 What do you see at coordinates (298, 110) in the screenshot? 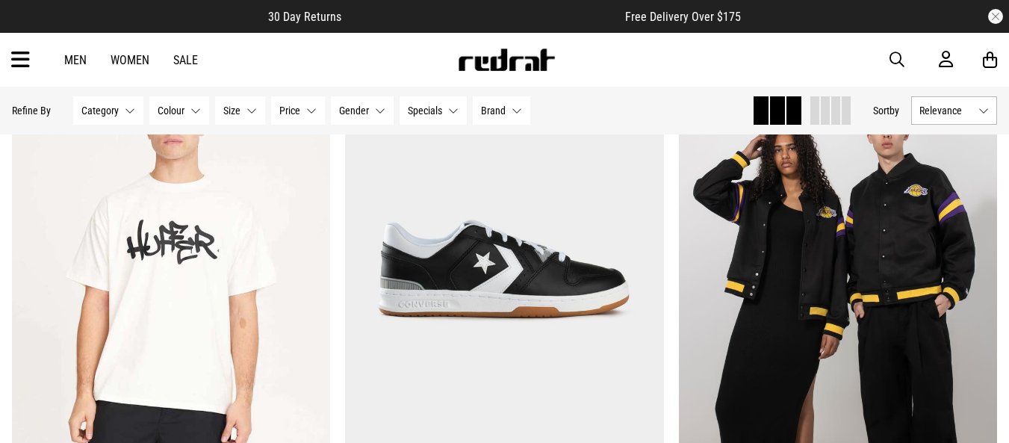
I see `button: Price` at bounding box center [298, 110].